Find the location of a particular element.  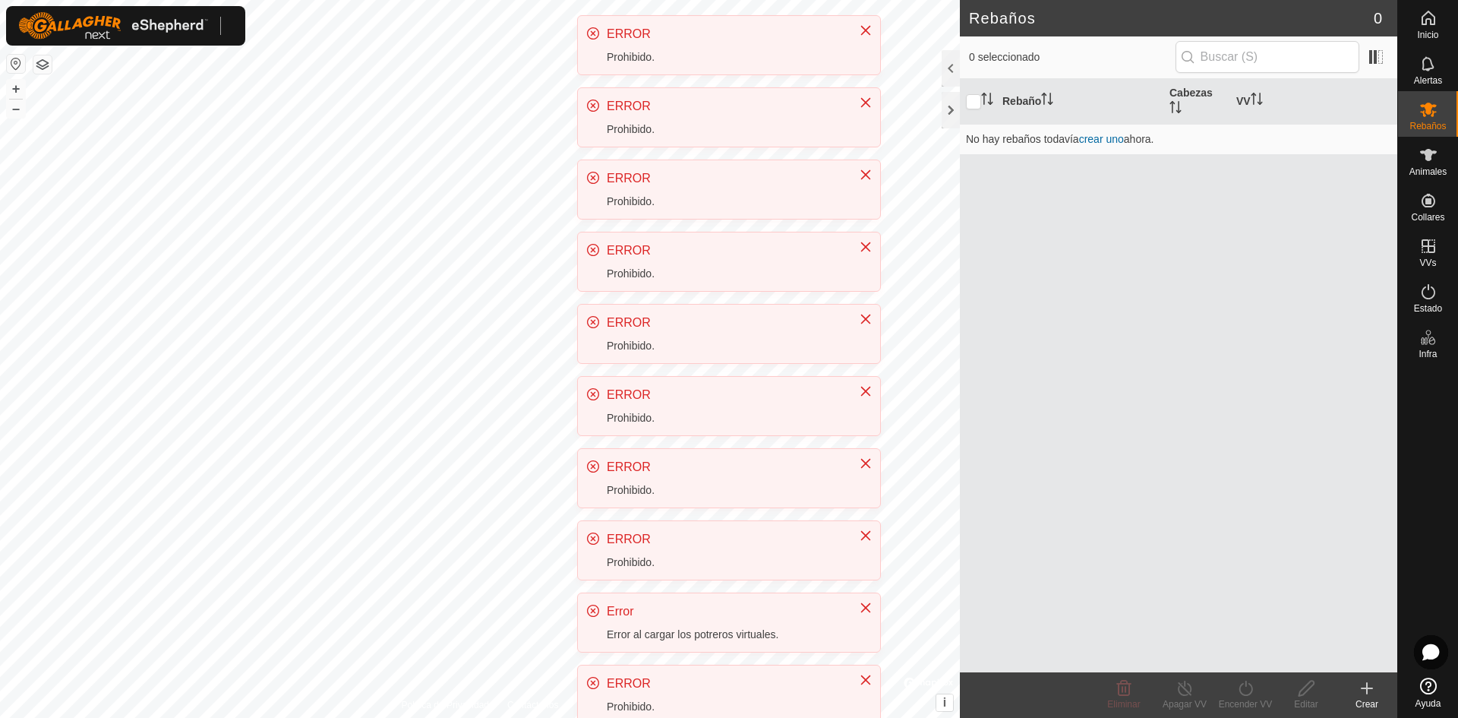

div: Crear is located at coordinates (1367, 704).